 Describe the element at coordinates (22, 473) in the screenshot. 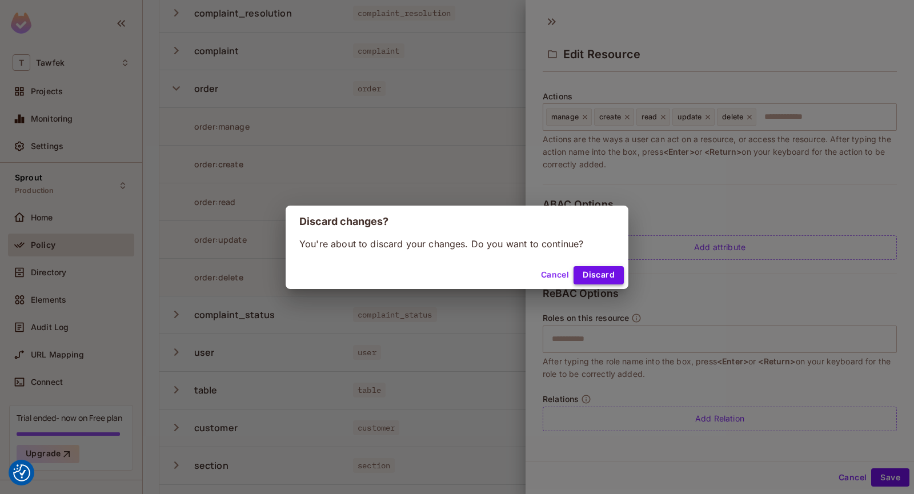

I see `button: Consent Preferences` at that location.